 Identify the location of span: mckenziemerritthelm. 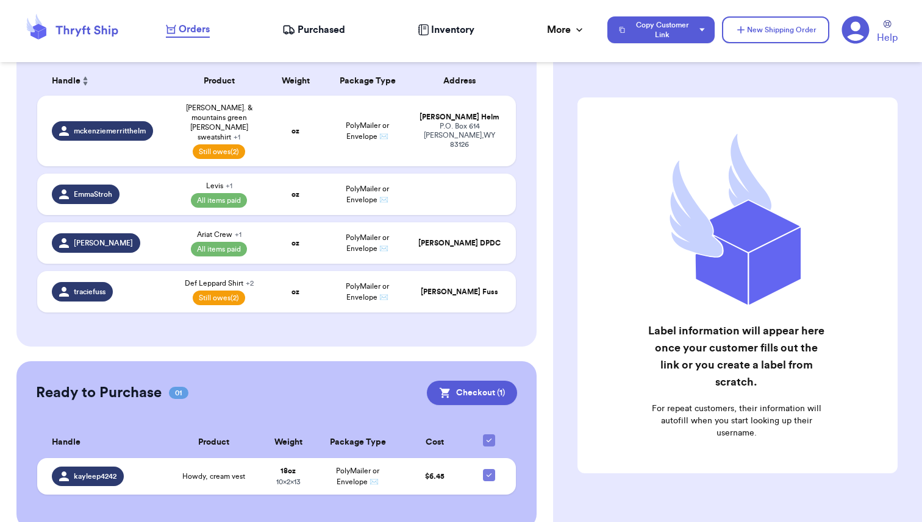
(110, 131).